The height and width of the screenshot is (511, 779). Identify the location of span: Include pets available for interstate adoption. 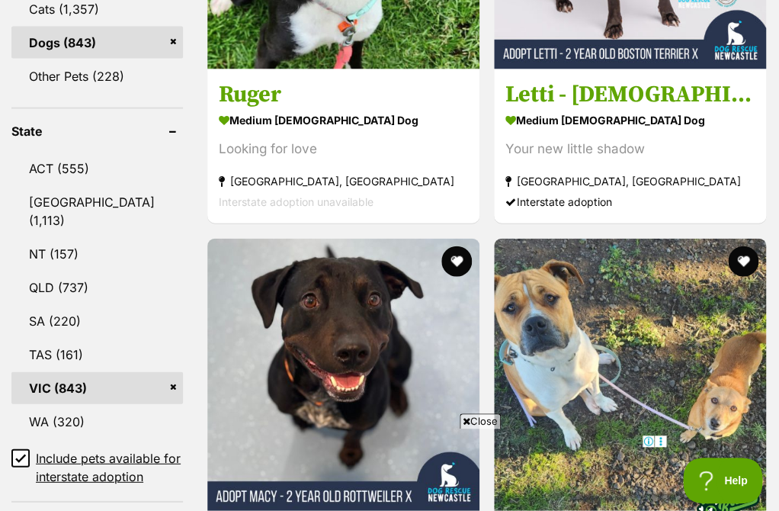
(109, 467).